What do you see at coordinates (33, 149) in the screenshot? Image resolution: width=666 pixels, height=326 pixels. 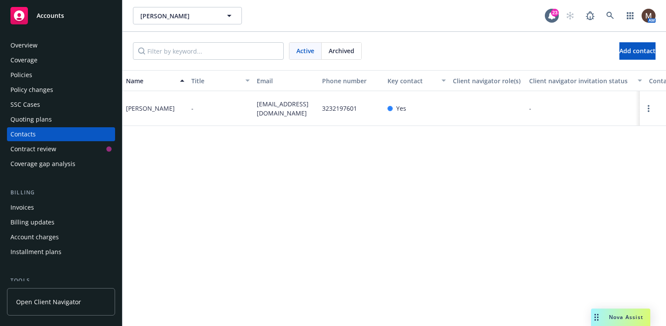 I see `div: Contract review` at bounding box center [33, 149].